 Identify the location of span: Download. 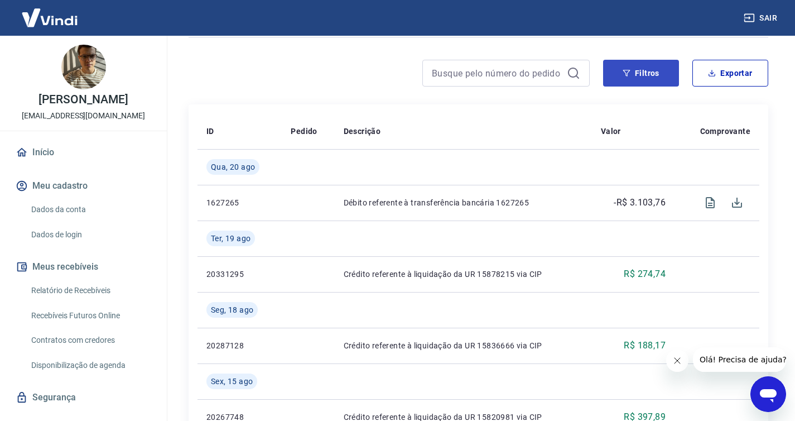
(737, 202).